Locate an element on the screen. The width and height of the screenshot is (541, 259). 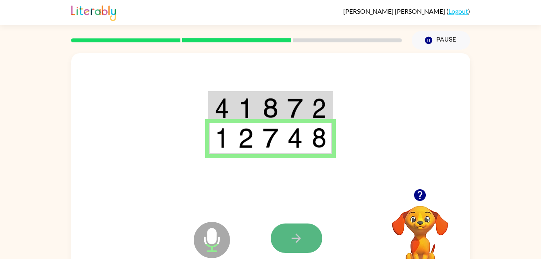
button: Pause is located at coordinates (441, 40).